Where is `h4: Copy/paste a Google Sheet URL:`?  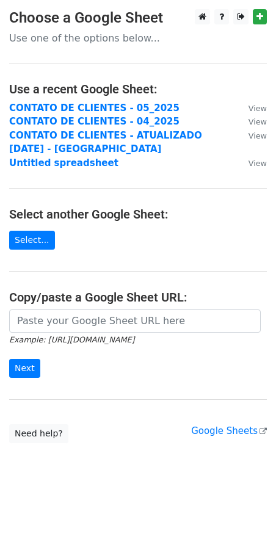 h4: Copy/paste a Google Sheet URL: is located at coordinates (138, 297).